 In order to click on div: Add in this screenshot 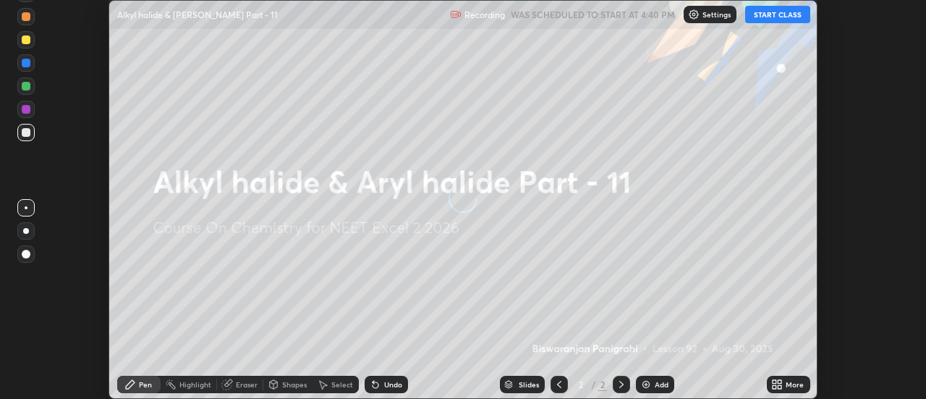, I will do `click(662, 384)`.